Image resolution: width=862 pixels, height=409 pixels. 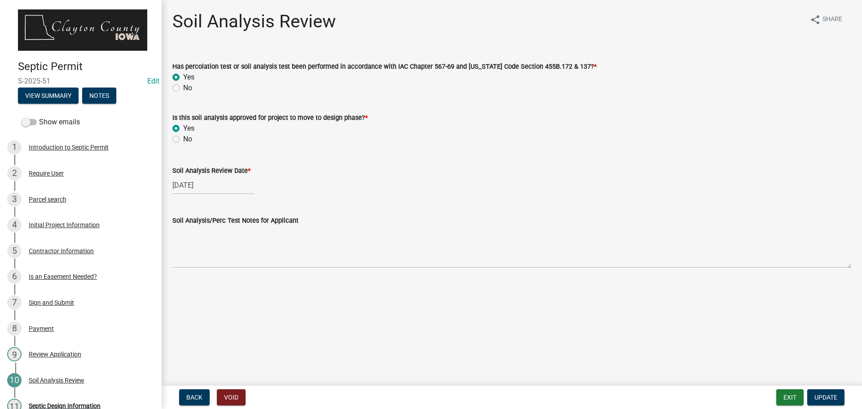 I want to click on h4: Septic Permit, so click(x=86, y=66).